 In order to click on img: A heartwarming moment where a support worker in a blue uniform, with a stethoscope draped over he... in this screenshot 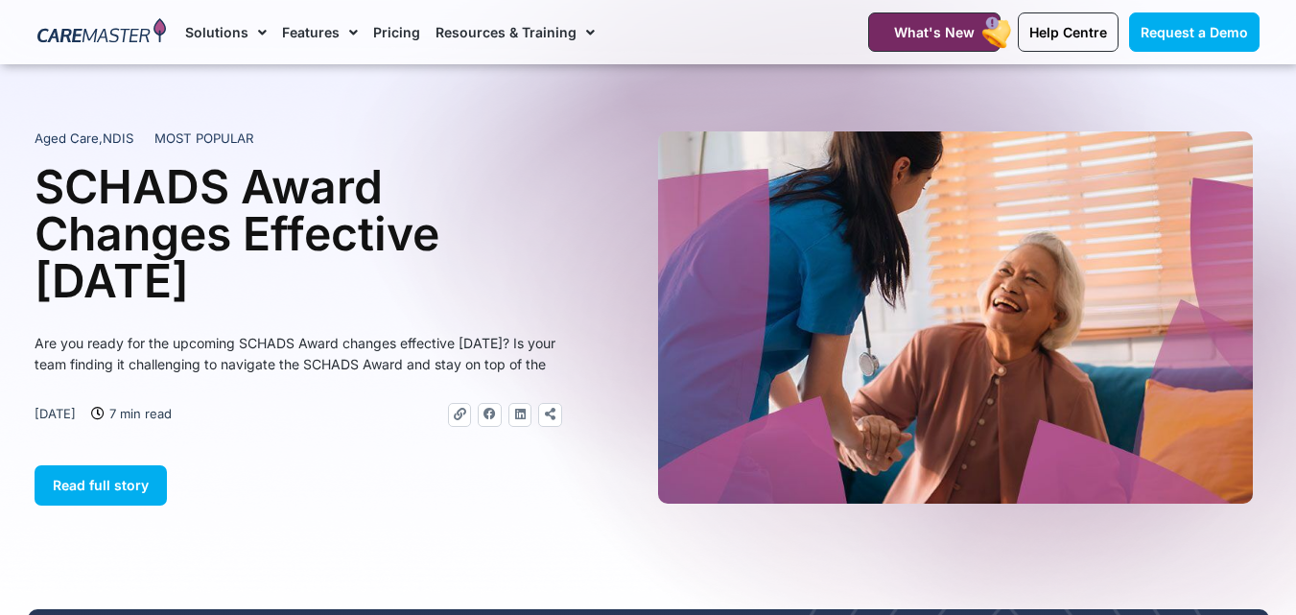, I will do `click(955, 317)`.